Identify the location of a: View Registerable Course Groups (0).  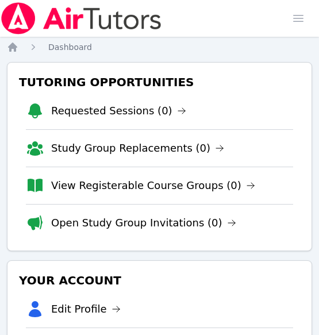
(153, 186).